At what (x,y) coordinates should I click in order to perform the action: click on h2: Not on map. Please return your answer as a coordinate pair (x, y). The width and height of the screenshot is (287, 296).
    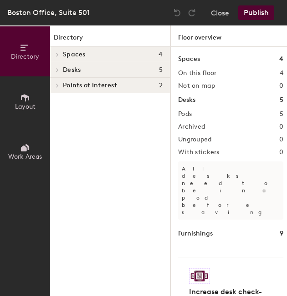
    Looking at the image, I should click on (196, 86).